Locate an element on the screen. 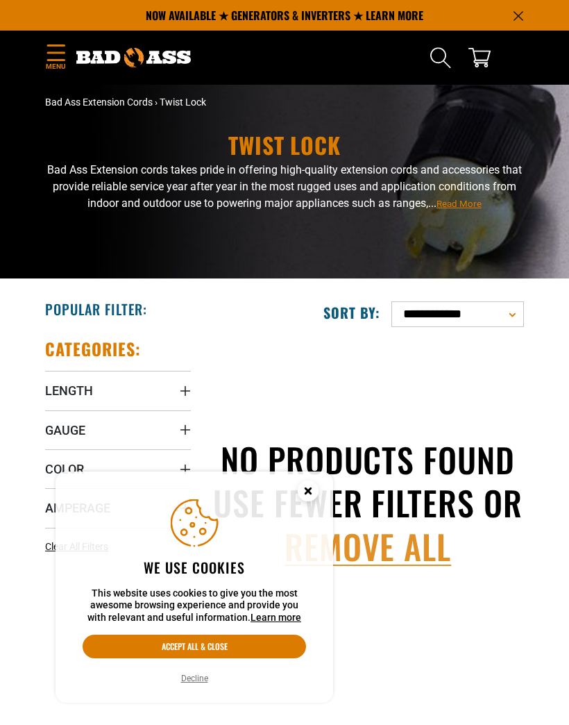 The image size is (569, 725). h2: Popular Filter: is located at coordinates (96, 309).